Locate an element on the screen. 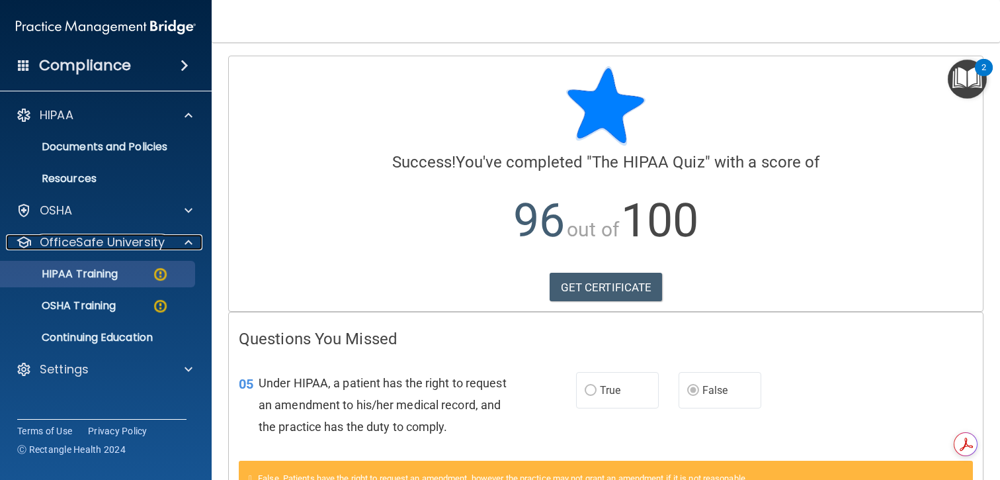  h4: You've completed " " with a score of is located at coordinates (606, 162).